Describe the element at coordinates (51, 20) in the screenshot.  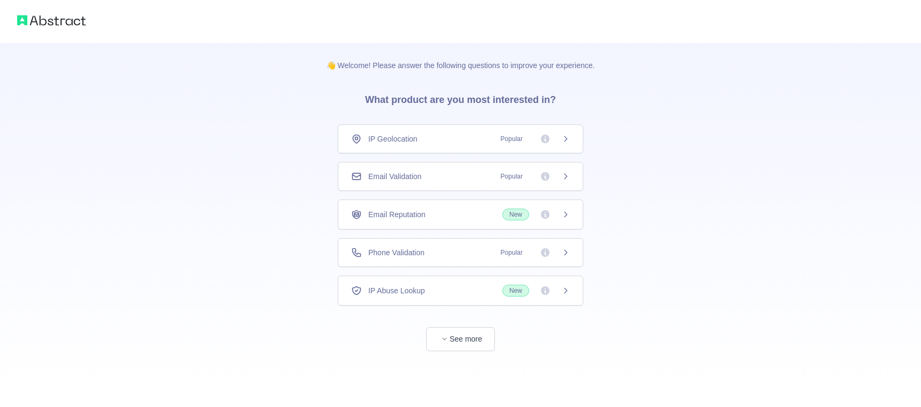
I see `img: Abstract logo` at that location.